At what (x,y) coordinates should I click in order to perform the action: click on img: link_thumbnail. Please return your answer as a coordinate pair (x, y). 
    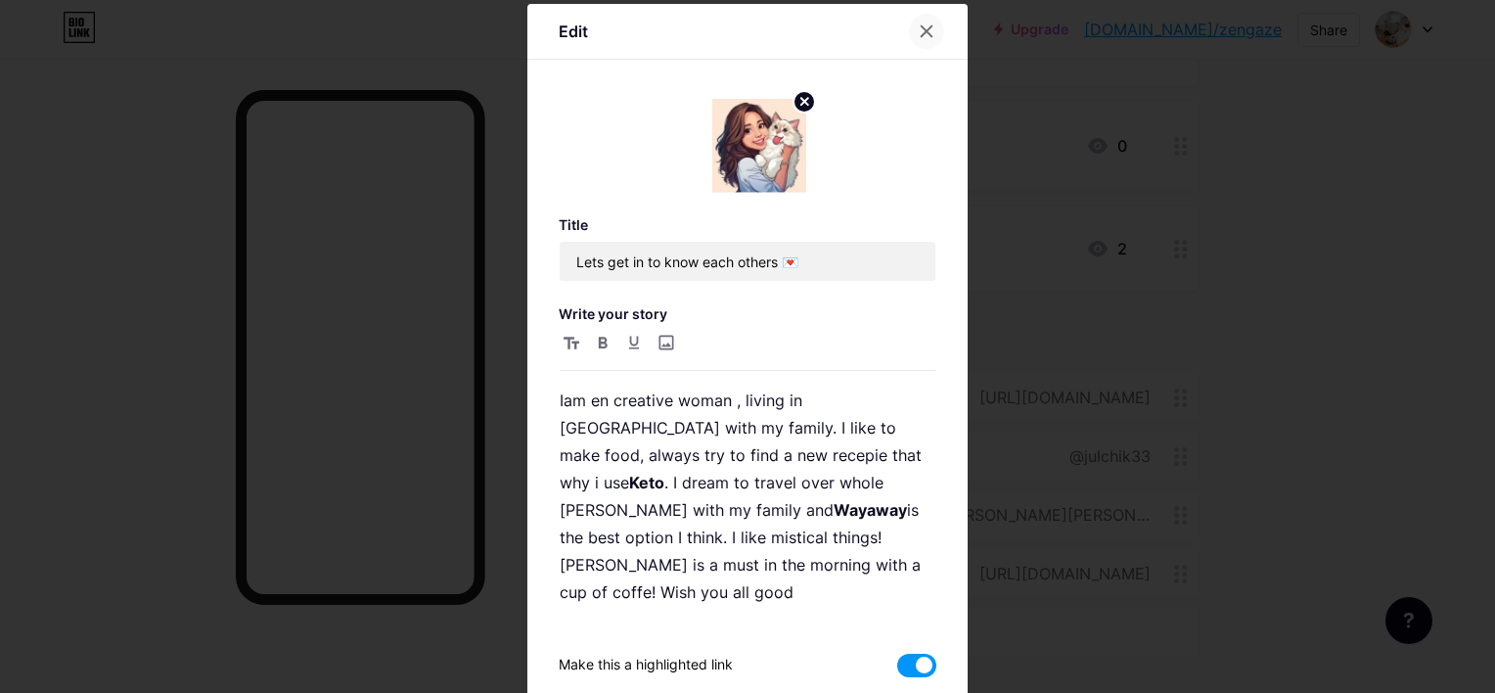
    Looking at the image, I should click on (759, 146).